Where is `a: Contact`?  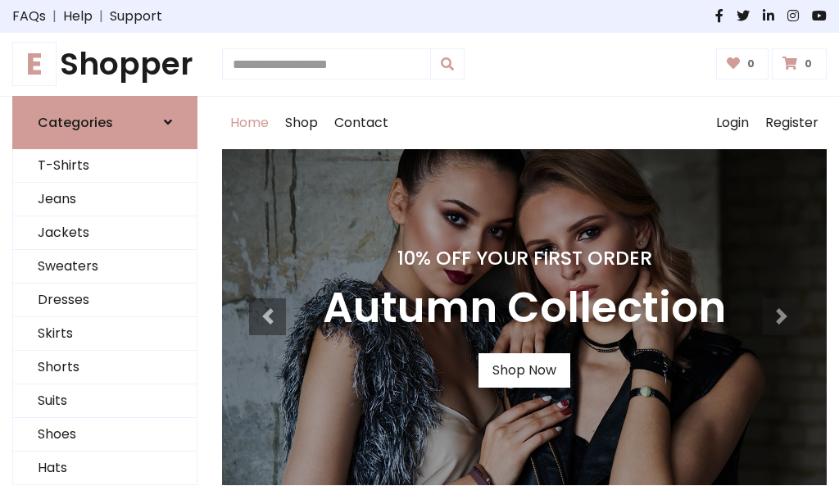
a: Contact is located at coordinates (361, 123).